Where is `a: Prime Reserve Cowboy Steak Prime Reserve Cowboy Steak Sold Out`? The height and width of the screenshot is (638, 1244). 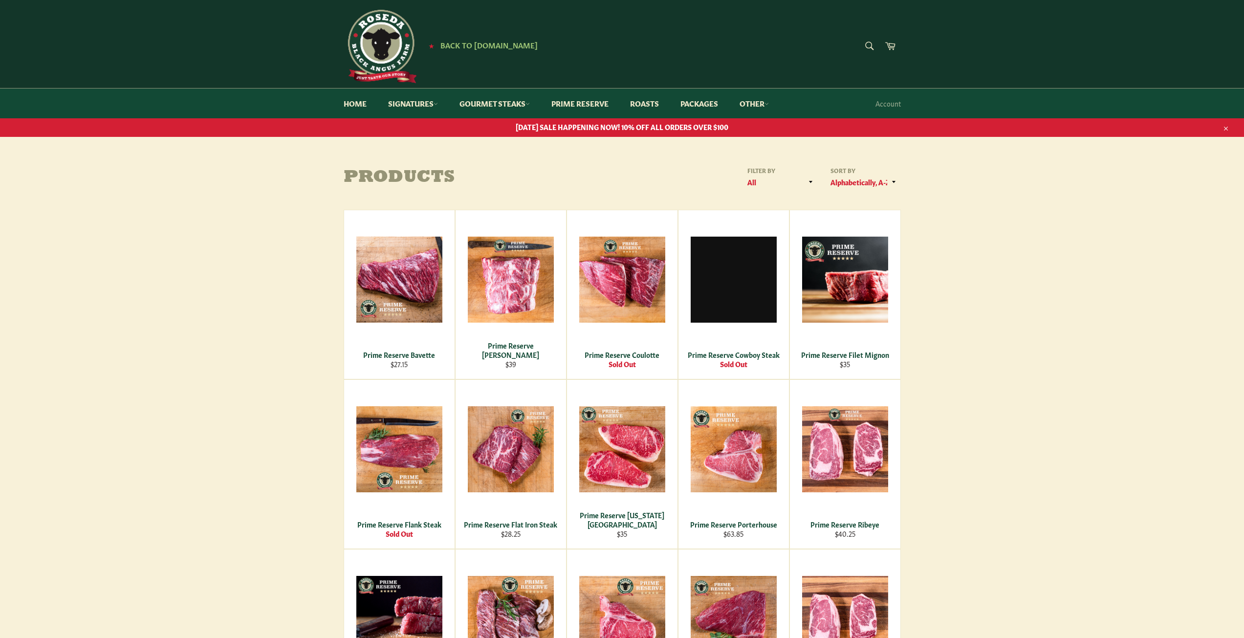 a: Prime Reserve Cowboy Steak Prime Reserve Cowboy Steak Sold Out is located at coordinates (734, 294).